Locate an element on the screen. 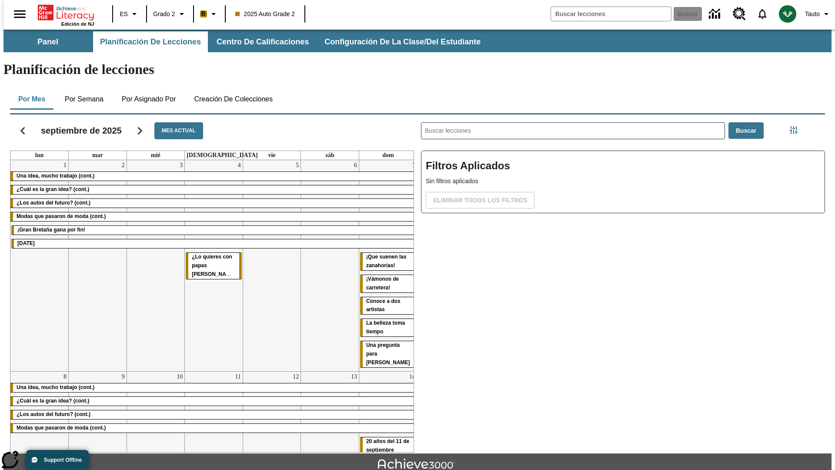 The height and width of the screenshot is (470, 835). a: 4 de septiembre de 2025 is located at coordinates (239, 165).